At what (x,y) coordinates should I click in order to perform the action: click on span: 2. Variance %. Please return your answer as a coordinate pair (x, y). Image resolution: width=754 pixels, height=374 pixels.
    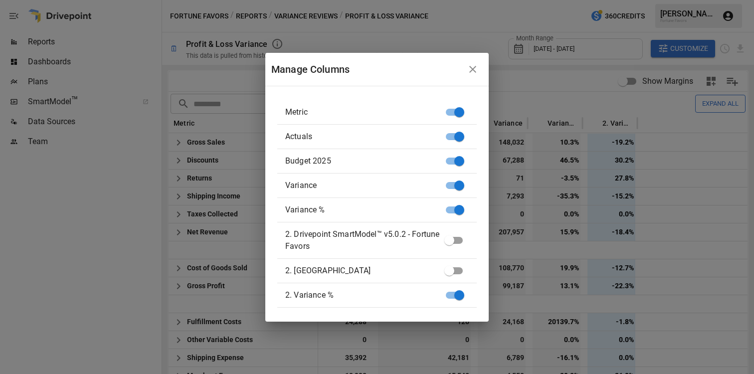
    Looking at the image, I should click on (369, 295).